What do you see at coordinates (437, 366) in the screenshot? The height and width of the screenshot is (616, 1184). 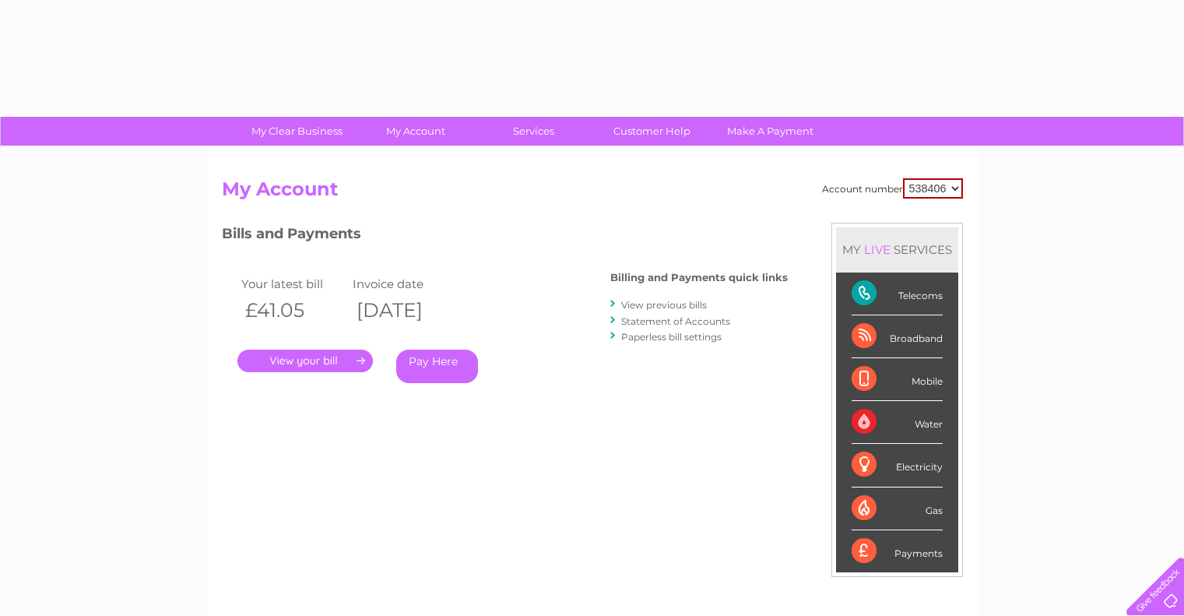 I see `a: Pay Here` at bounding box center [437, 366].